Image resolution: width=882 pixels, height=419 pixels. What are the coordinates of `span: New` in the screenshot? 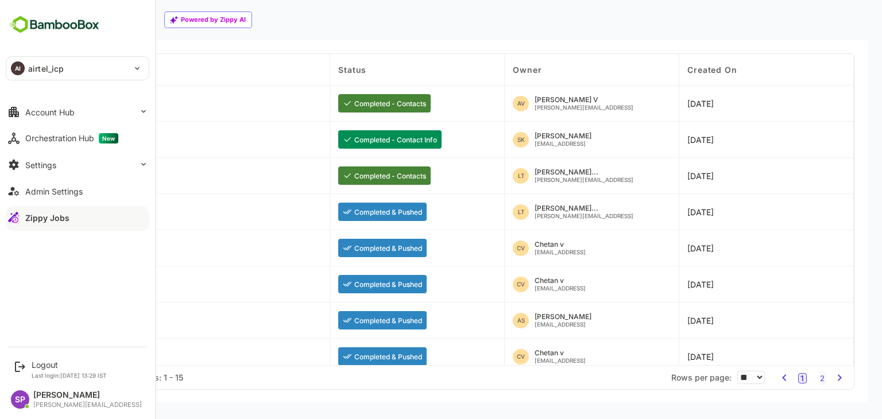 It's located at (108, 138).